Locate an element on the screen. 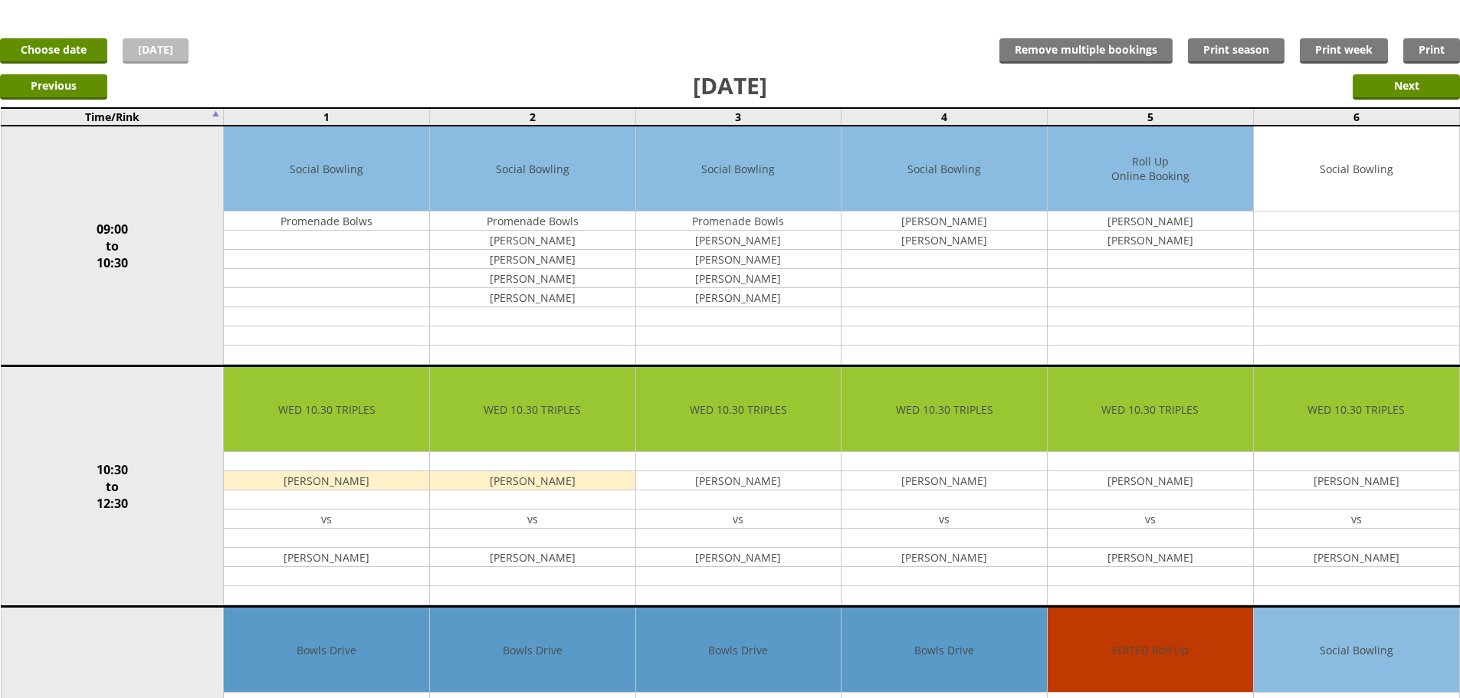 The height and width of the screenshot is (698, 1460). td: 10:30 to 12:30 is located at coordinates (112, 487).